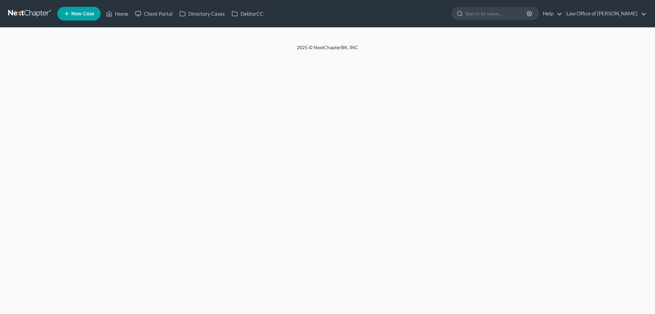 The height and width of the screenshot is (314, 655). Describe the element at coordinates (247, 14) in the screenshot. I see `a: DebtorCC` at that location.